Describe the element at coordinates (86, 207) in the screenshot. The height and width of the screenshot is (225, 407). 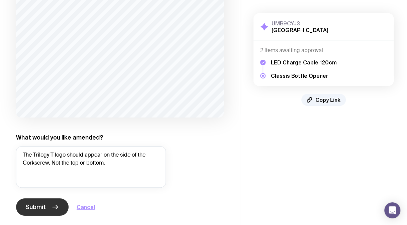
I see `button: Cancel` at that location.